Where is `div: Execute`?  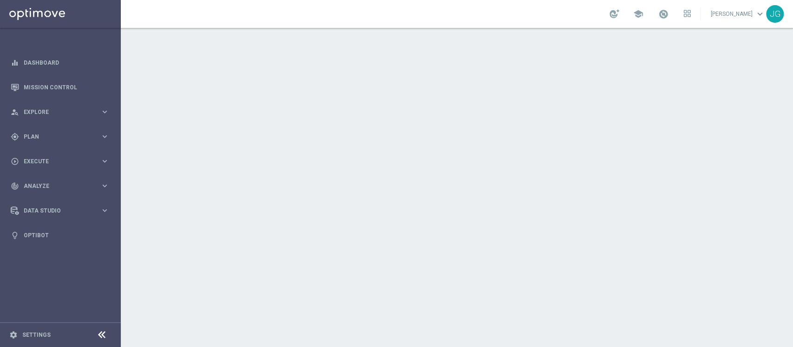 div: Execute is located at coordinates (55, 161).